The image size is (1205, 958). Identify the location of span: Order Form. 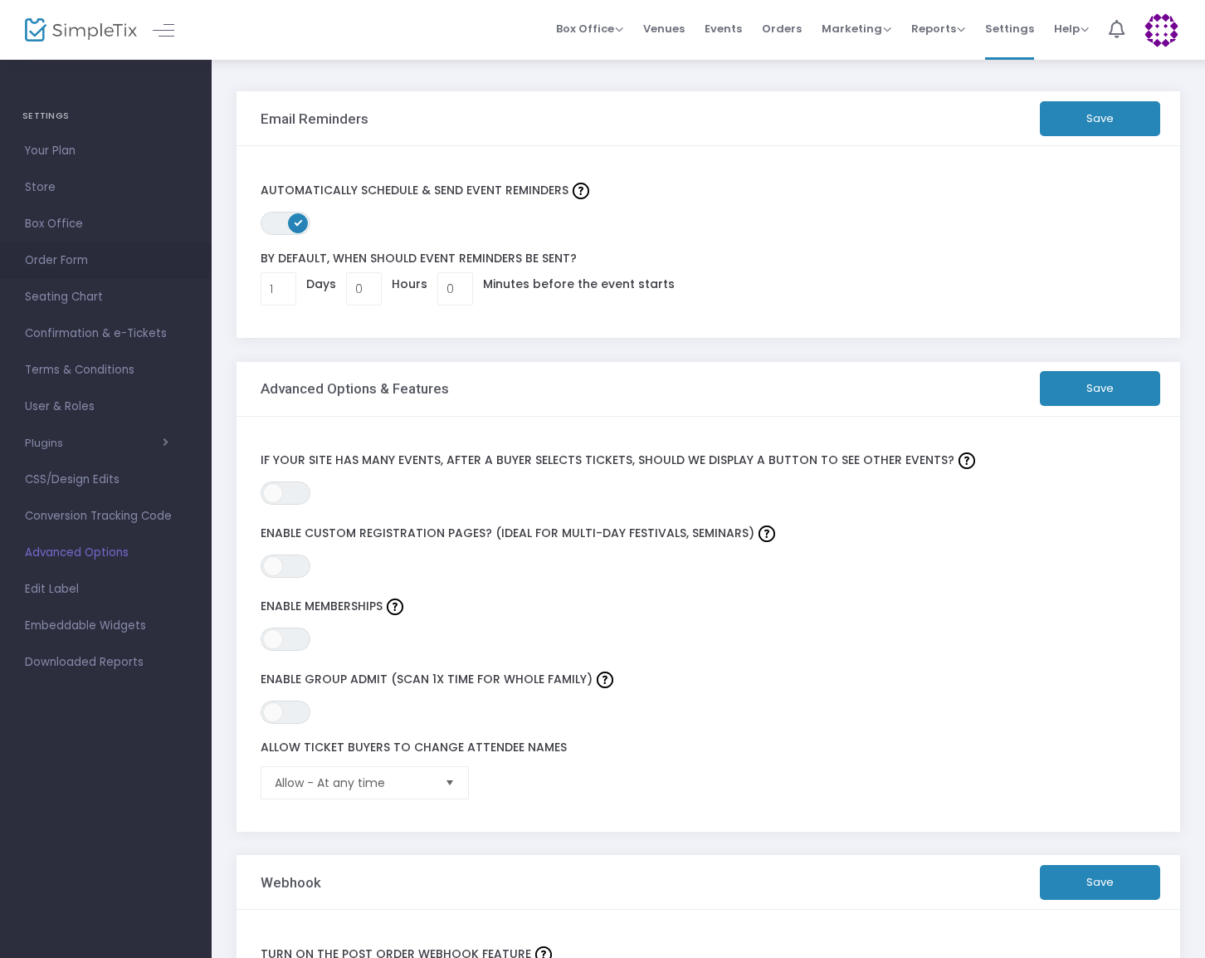
(105, 261).